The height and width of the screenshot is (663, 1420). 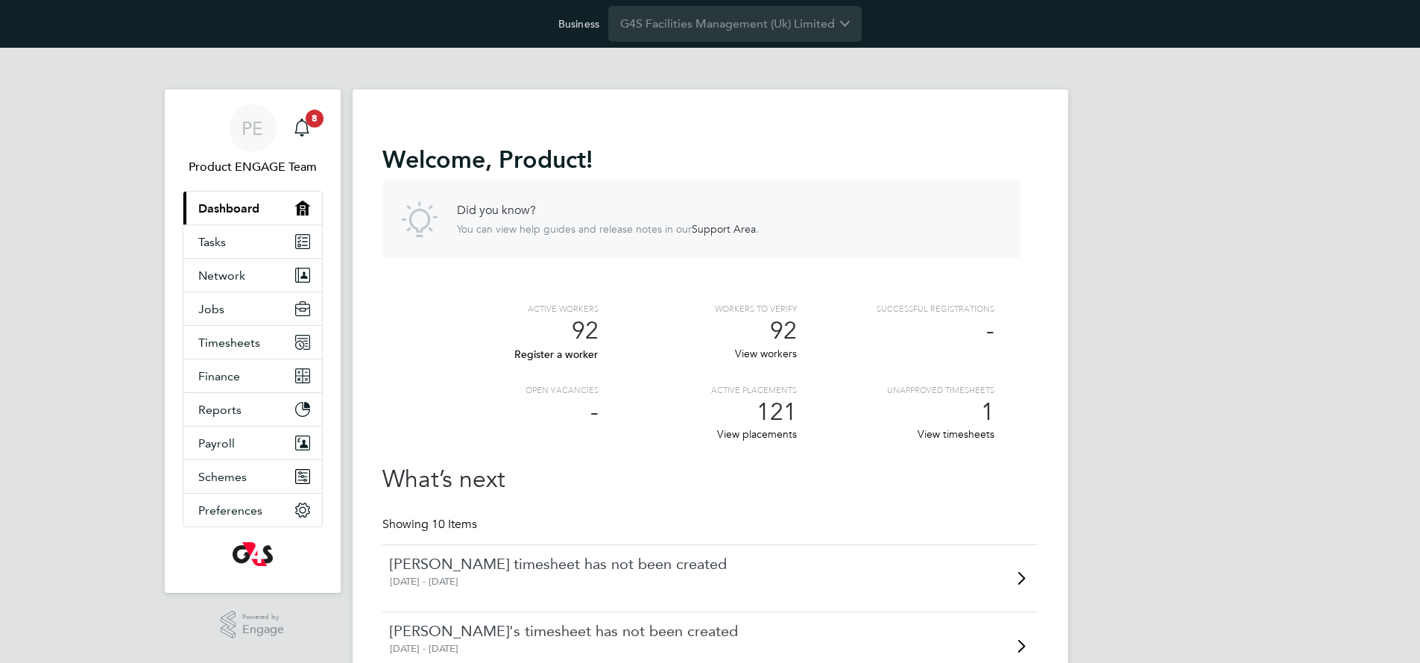 What do you see at coordinates (253, 476) in the screenshot?
I see `button: Schemes` at bounding box center [253, 476].